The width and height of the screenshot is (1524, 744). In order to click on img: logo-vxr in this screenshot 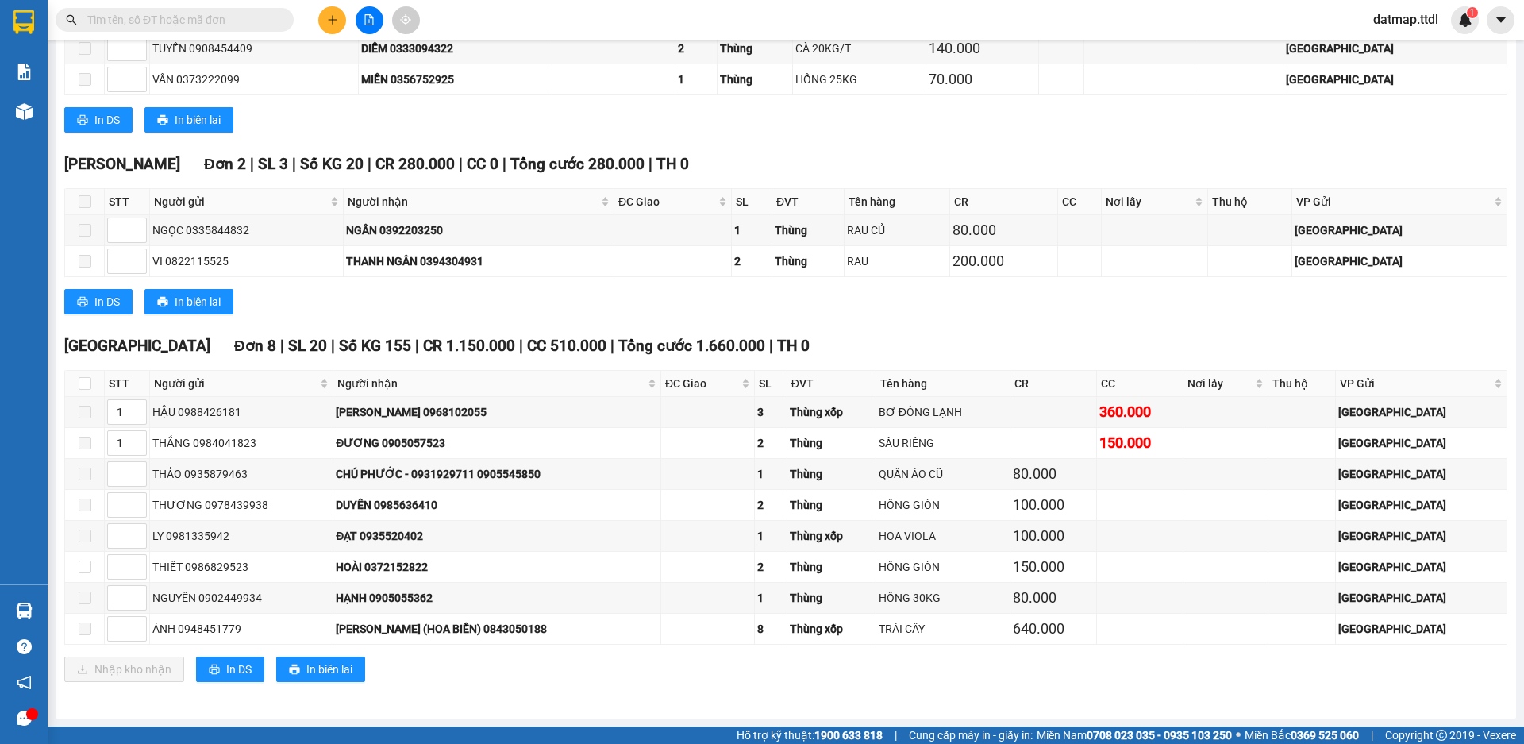, I will do `click(24, 22)`.